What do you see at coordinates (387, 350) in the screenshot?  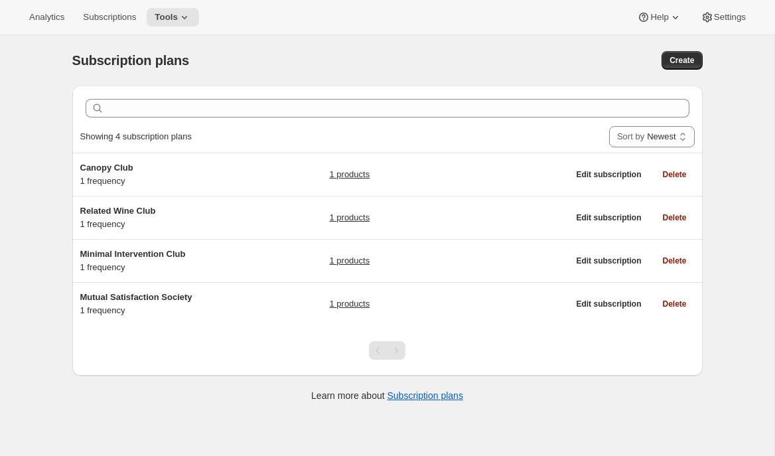 I see `nav: Pagination` at bounding box center [387, 350].